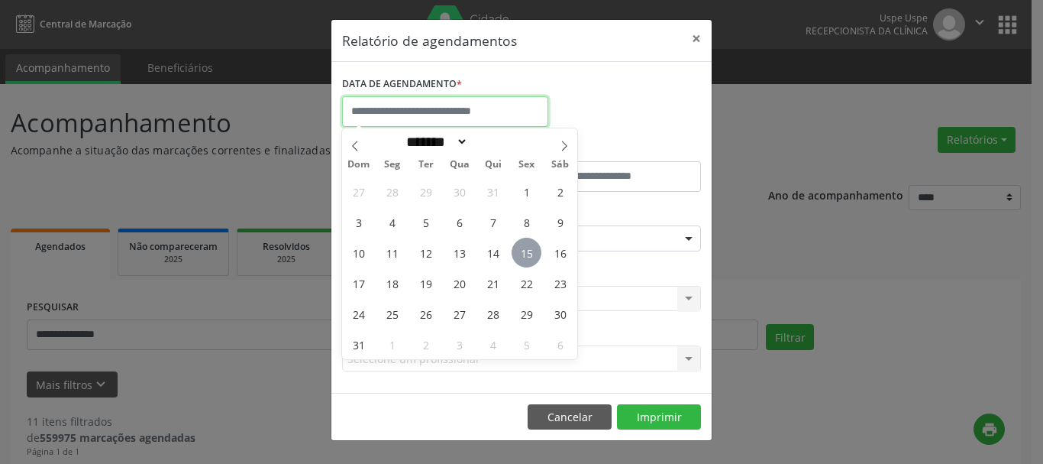 Image resolution: width=1043 pixels, height=464 pixels. What do you see at coordinates (493, 252) in the screenshot?
I see `span: Agosto 14, 2025` at bounding box center [493, 252].